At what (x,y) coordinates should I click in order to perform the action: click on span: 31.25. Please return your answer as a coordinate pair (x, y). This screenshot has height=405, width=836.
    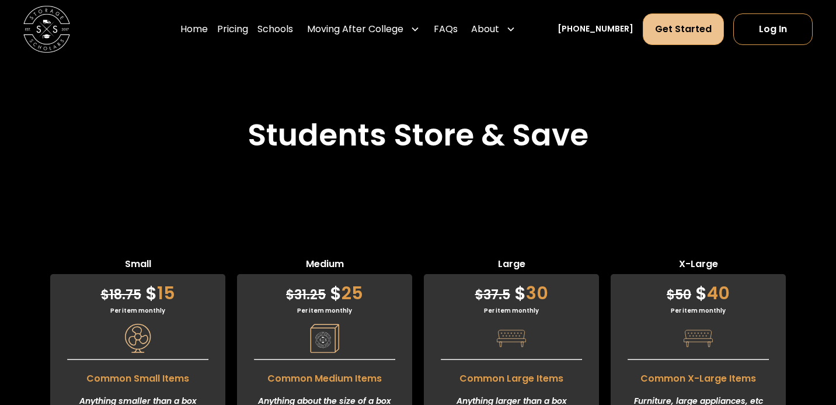
    Looking at the image, I should click on (306, 294).